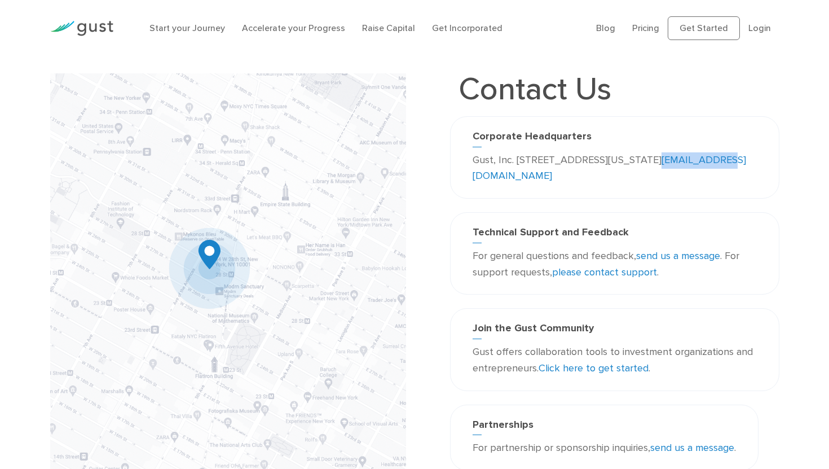 The height and width of the screenshot is (469, 829). I want to click on a: Accelerate your Progress, so click(293, 28).